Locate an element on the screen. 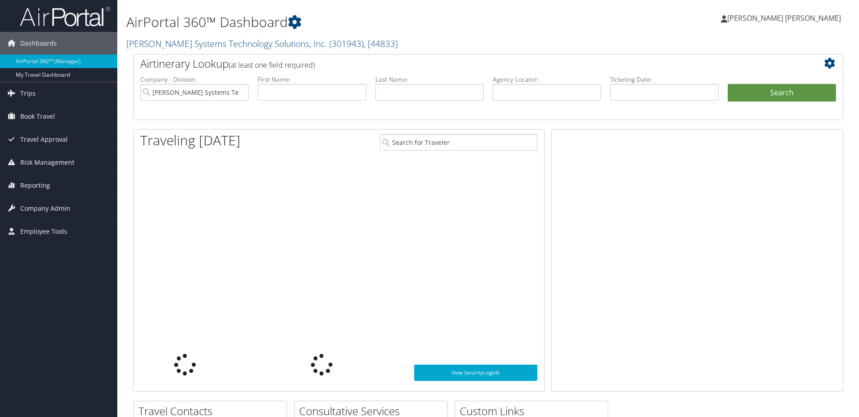 The width and height of the screenshot is (859, 417). span: Trips is located at coordinates (28, 93).